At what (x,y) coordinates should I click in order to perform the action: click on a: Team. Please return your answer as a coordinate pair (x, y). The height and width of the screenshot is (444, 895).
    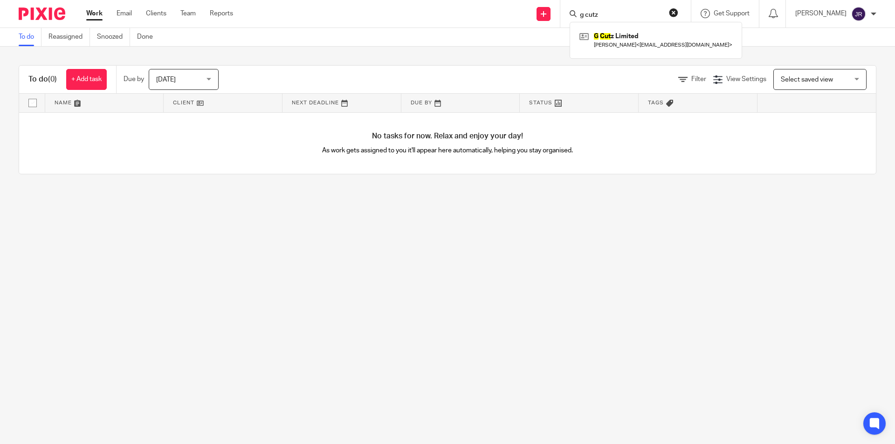
    Looking at the image, I should click on (188, 14).